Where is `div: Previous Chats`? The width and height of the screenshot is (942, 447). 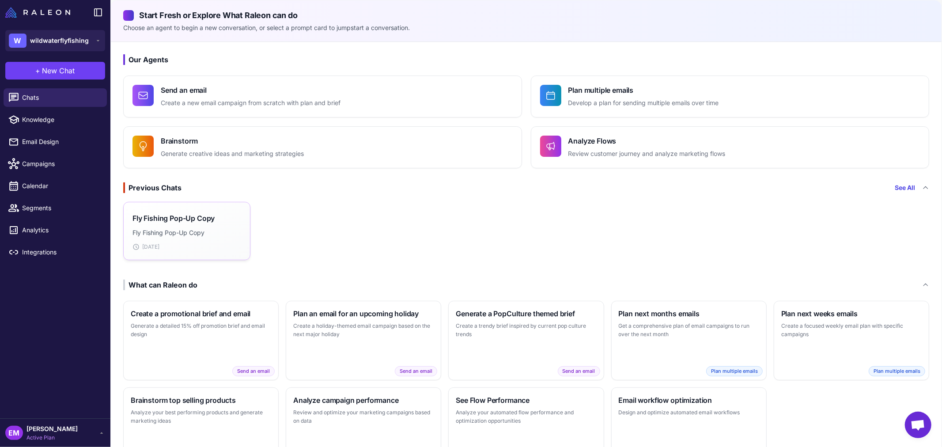
div: Previous Chats is located at coordinates (152, 188).